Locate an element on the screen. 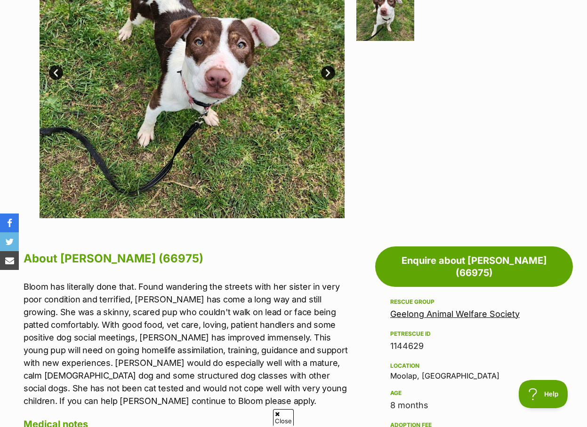 This screenshot has width=587, height=427. div: 8 months is located at coordinates (474, 406).